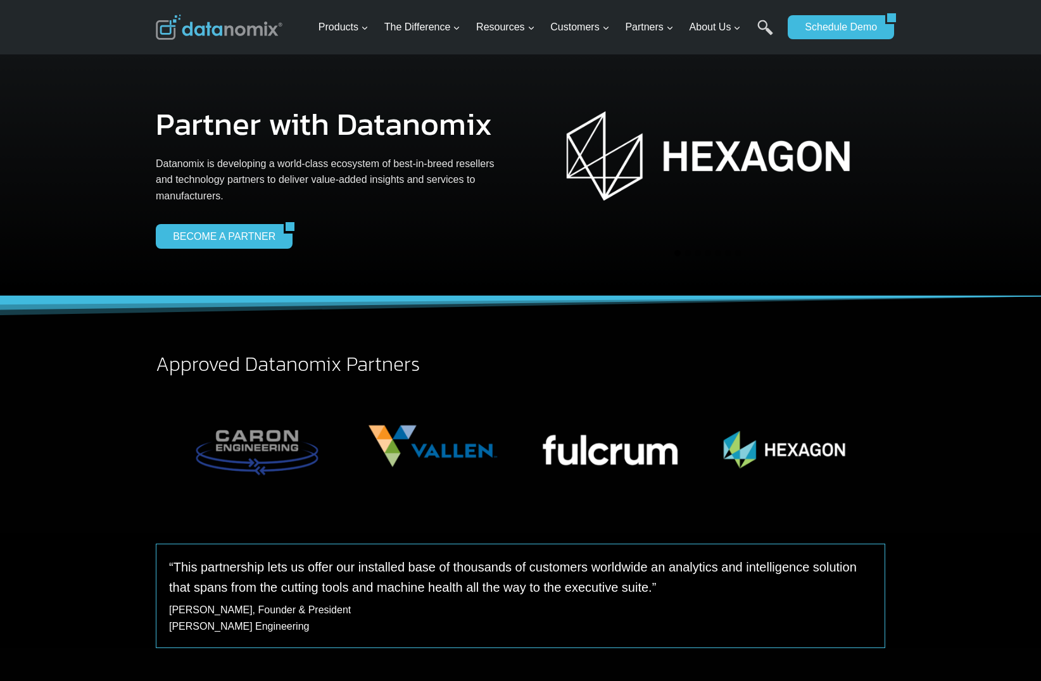 The height and width of the screenshot is (681, 1041). I want to click on div: 4 of 12, so click(784, 446).